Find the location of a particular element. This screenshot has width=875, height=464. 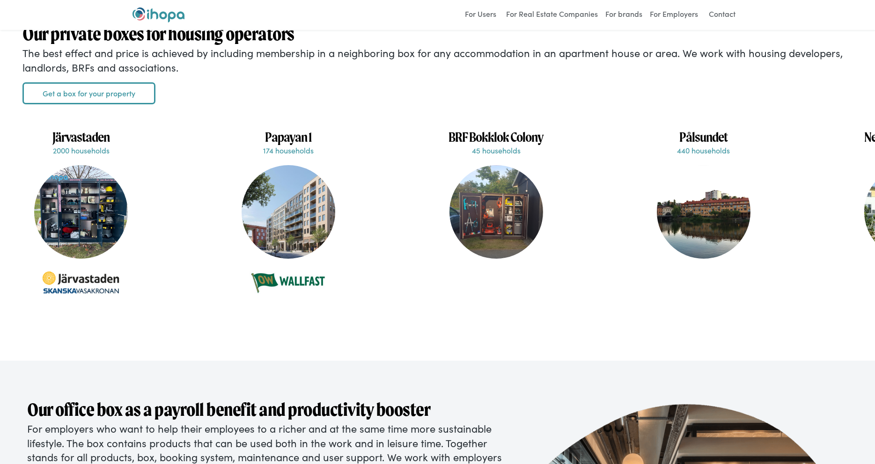

a: Get a box for your property is located at coordinates (89, 94).